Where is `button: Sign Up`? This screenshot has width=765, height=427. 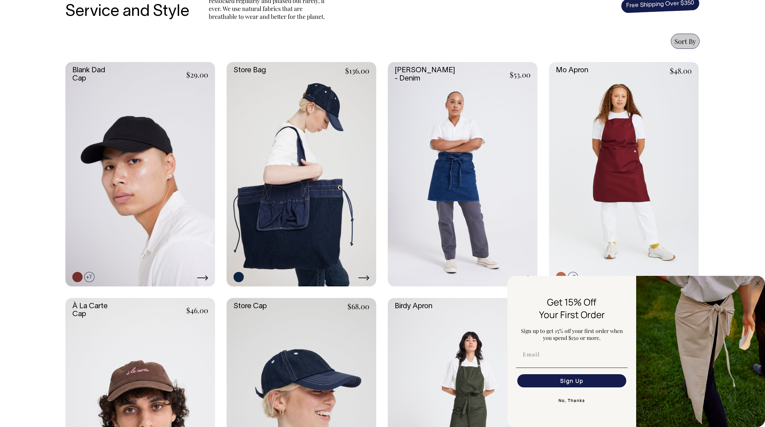 button: Sign Up is located at coordinates (572, 381).